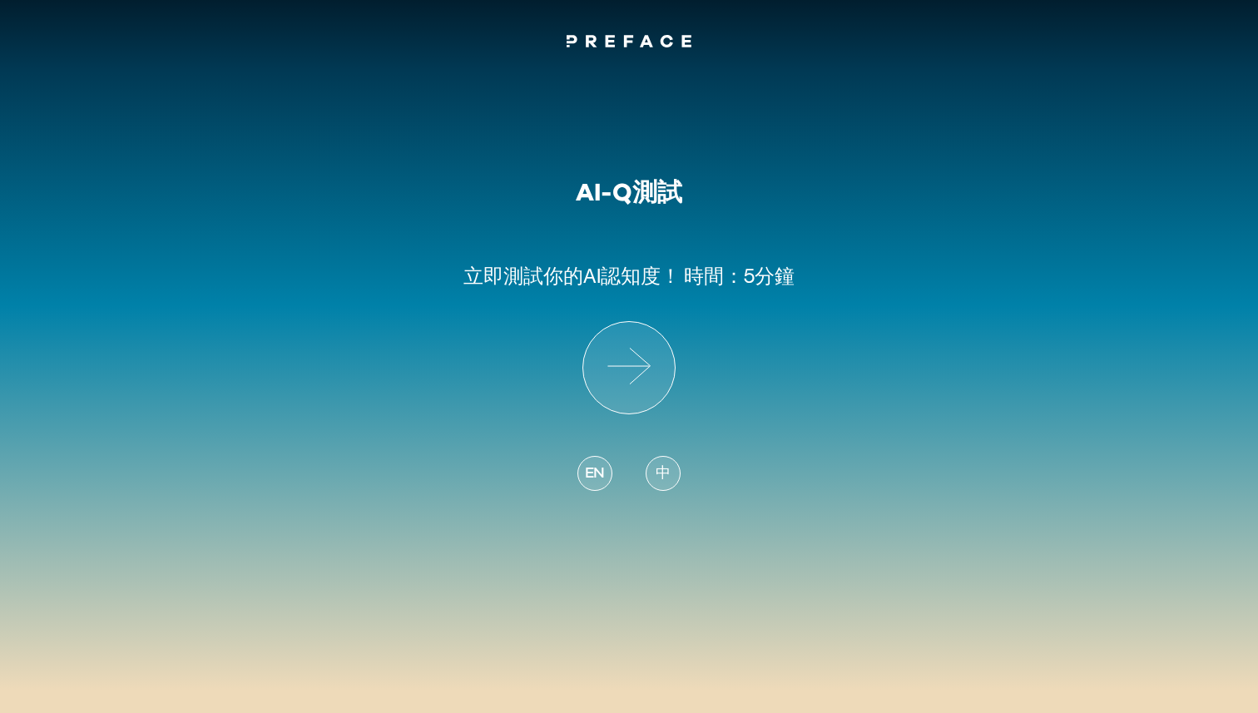 The image size is (1258, 713). I want to click on span: 時間：5分鐘, so click(739, 275).